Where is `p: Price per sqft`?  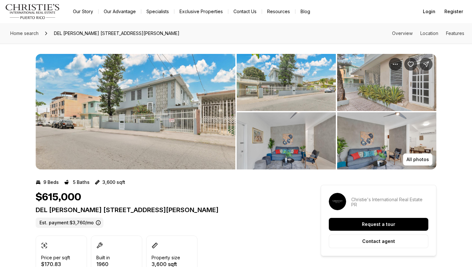
p: Price per sqft is located at coordinates (56, 258).